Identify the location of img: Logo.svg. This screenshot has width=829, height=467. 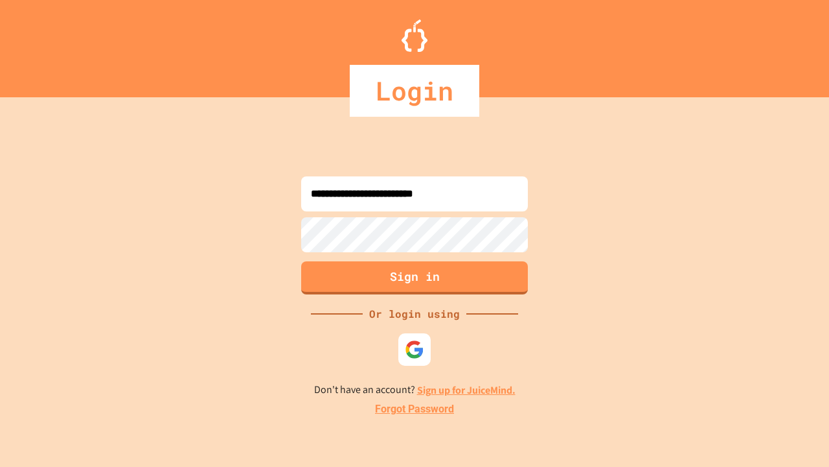
(415, 36).